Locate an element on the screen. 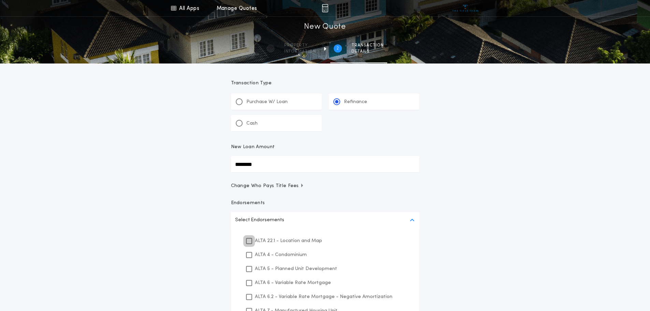 The height and width of the screenshot is (311, 650). p: New Loan Amount is located at coordinates (253, 147).